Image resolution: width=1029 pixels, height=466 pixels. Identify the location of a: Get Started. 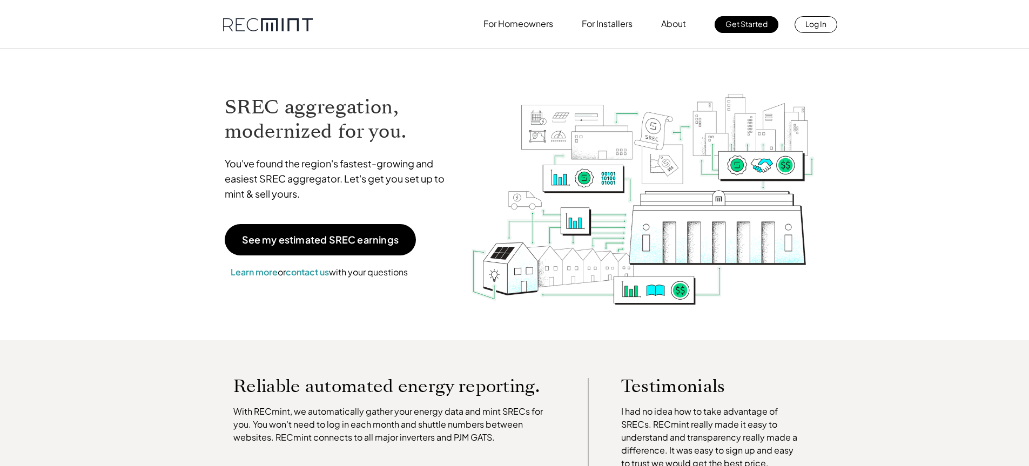
(746, 24).